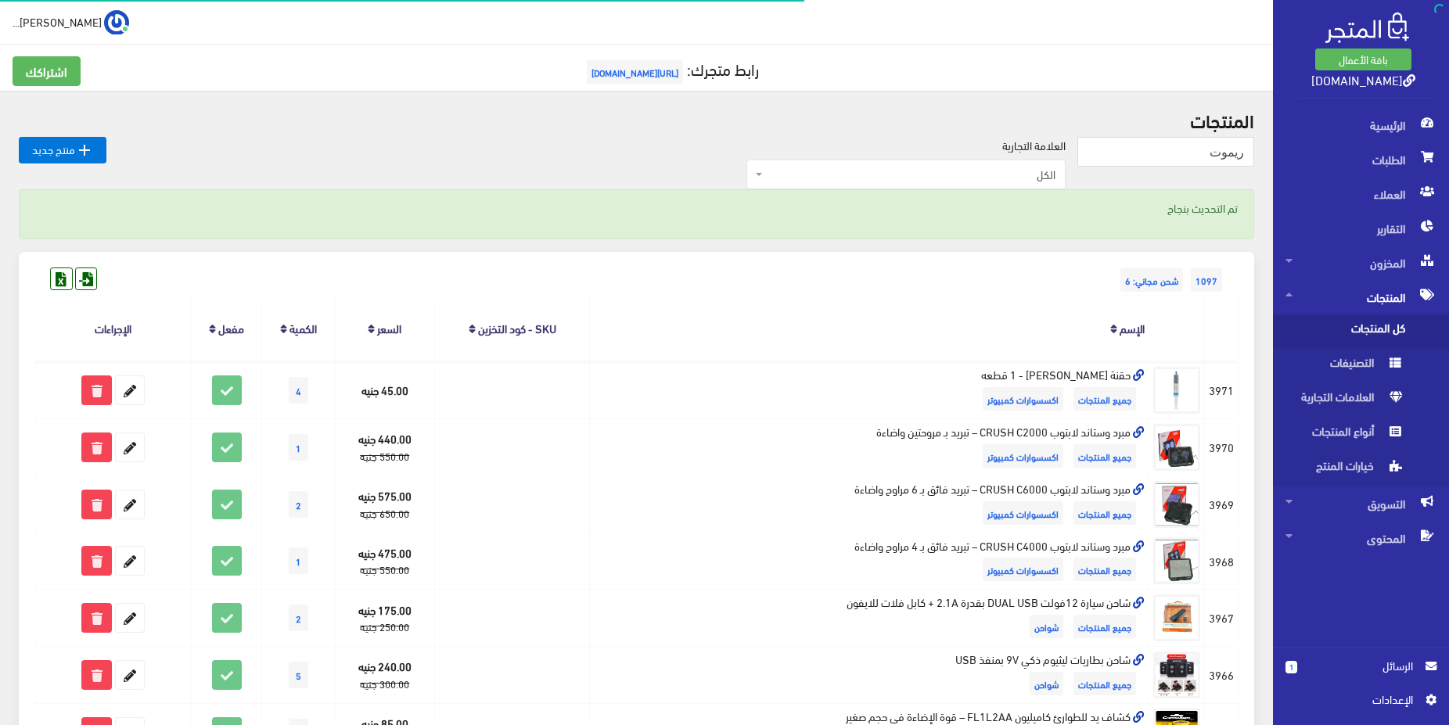 This screenshot has width=1449, height=725. I want to click on span: 4, so click(298, 391).